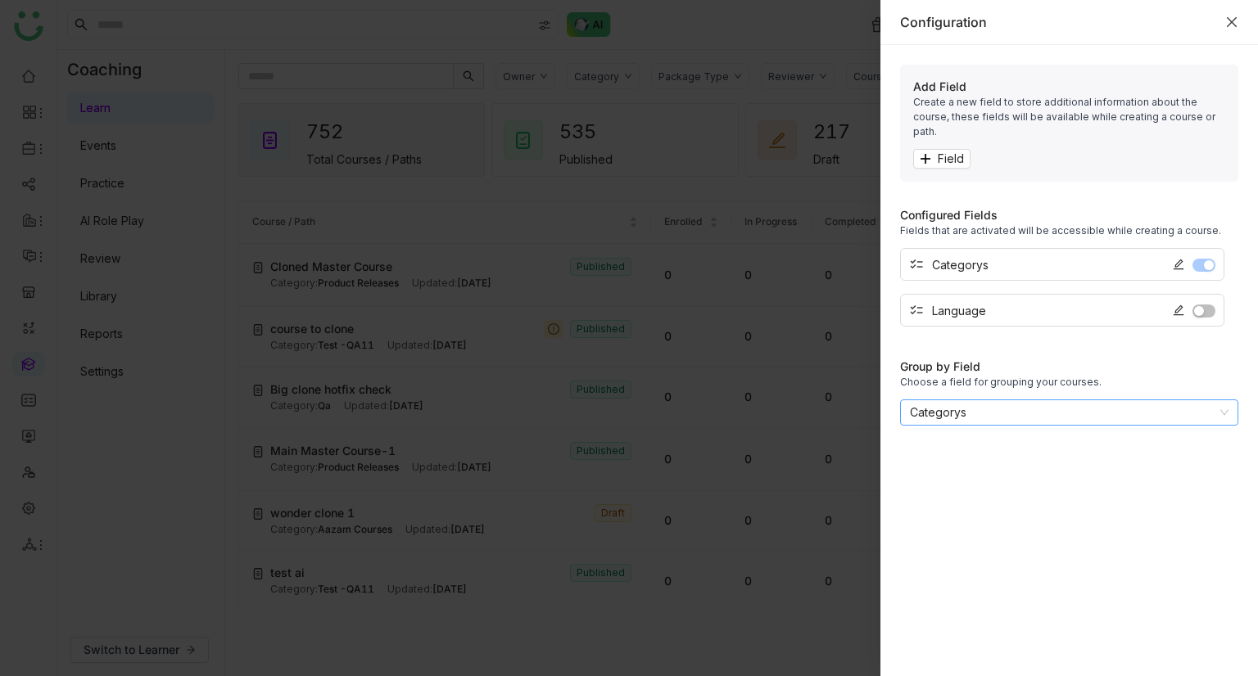 The height and width of the screenshot is (676, 1258). What do you see at coordinates (1069, 215) in the screenshot?
I see `div: Configured Fields` at bounding box center [1069, 215].